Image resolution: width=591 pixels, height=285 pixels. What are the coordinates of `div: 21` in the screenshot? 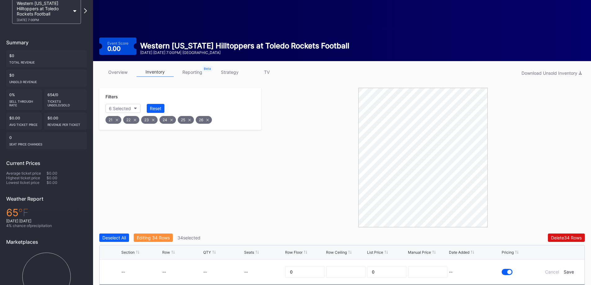 It's located at (113, 120).